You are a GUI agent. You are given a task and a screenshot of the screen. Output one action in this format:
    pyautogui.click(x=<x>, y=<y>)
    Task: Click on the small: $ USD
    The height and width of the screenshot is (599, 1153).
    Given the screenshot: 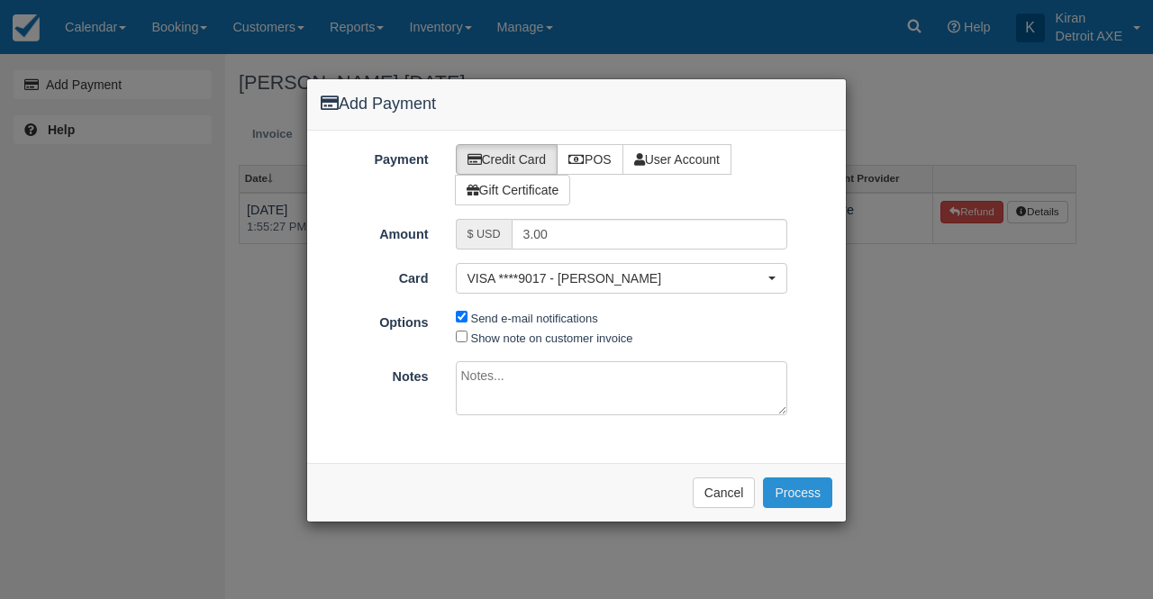 What is the action you would take?
    pyautogui.click(x=484, y=234)
    